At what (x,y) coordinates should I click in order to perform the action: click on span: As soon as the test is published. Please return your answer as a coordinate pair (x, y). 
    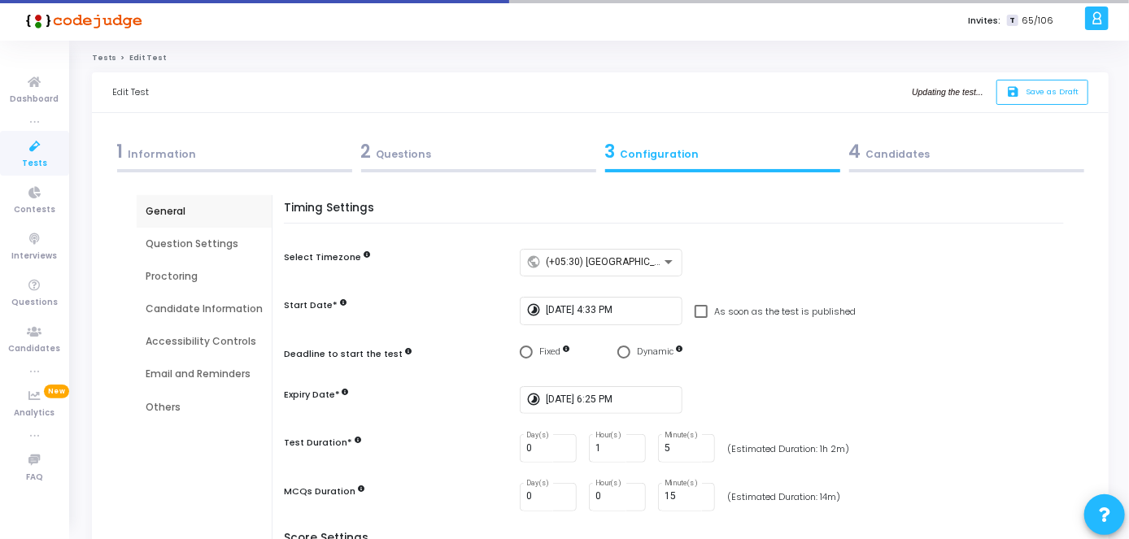
    Looking at the image, I should click on (785, 312).